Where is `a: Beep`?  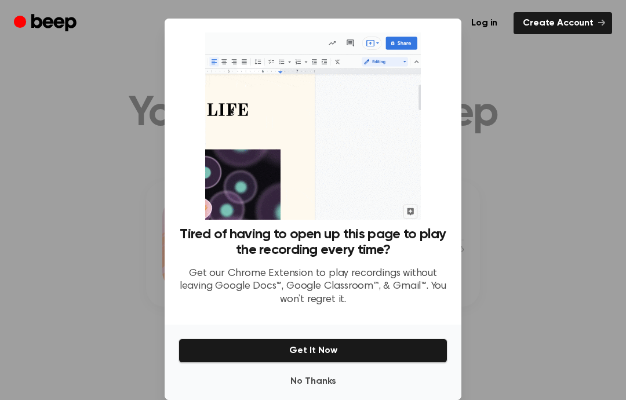 a: Beep is located at coordinates (46, 23).